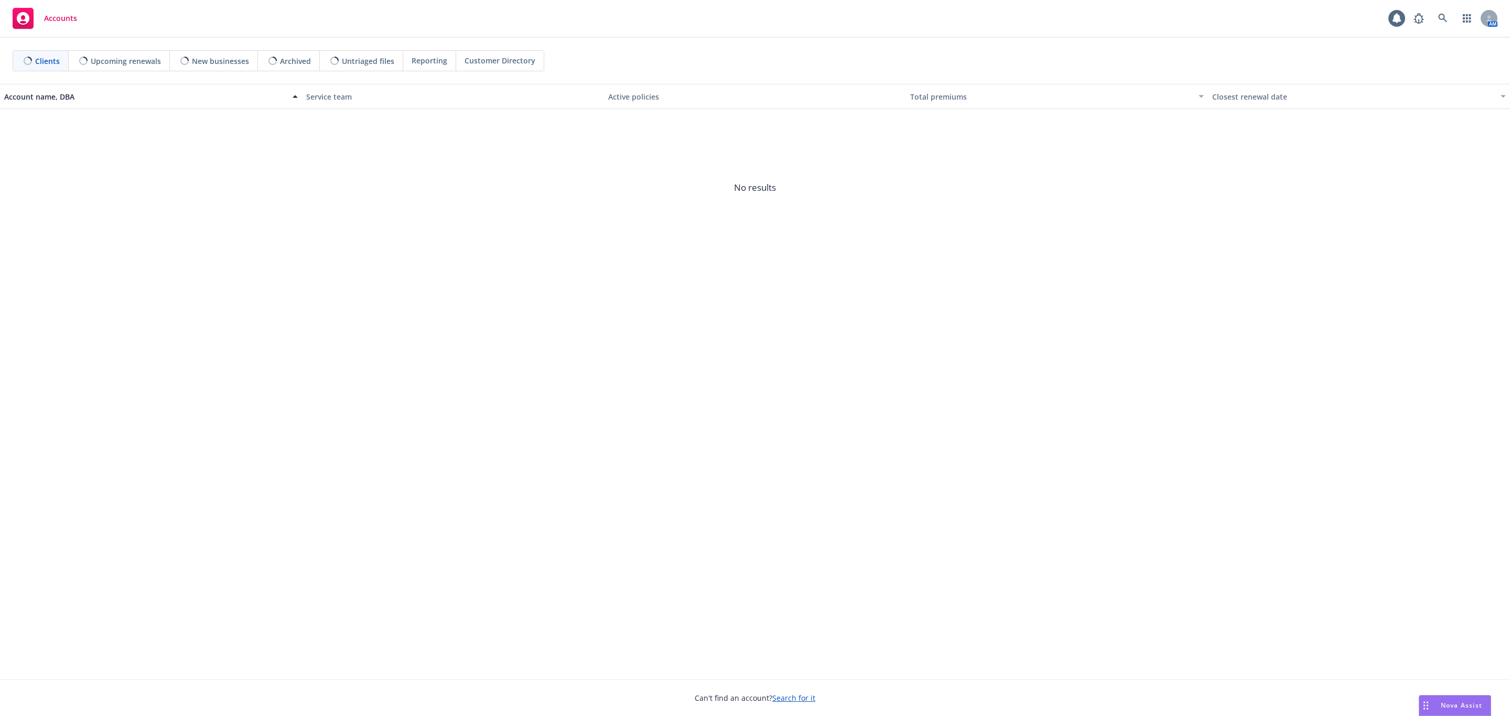 The image size is (1510, 716). I want to click on span: Clients, so click(47, 61).